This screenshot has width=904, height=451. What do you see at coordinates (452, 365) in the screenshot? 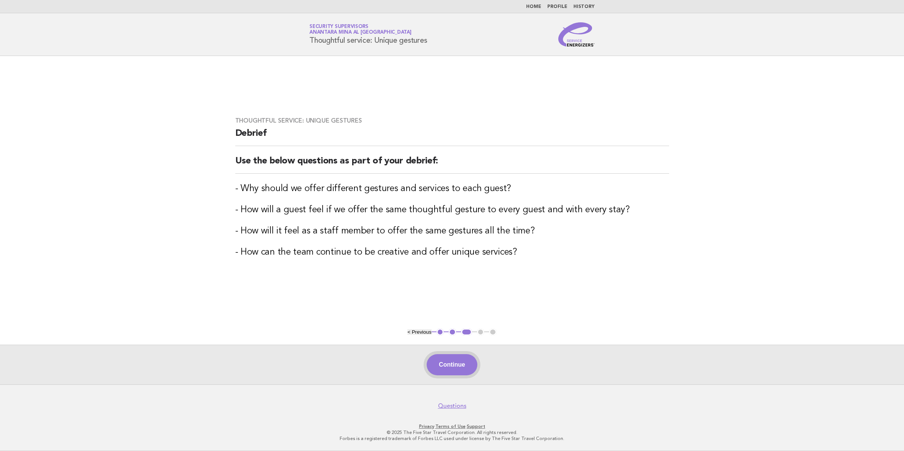
I see `button: Continue` at bounding box center [452, 365].